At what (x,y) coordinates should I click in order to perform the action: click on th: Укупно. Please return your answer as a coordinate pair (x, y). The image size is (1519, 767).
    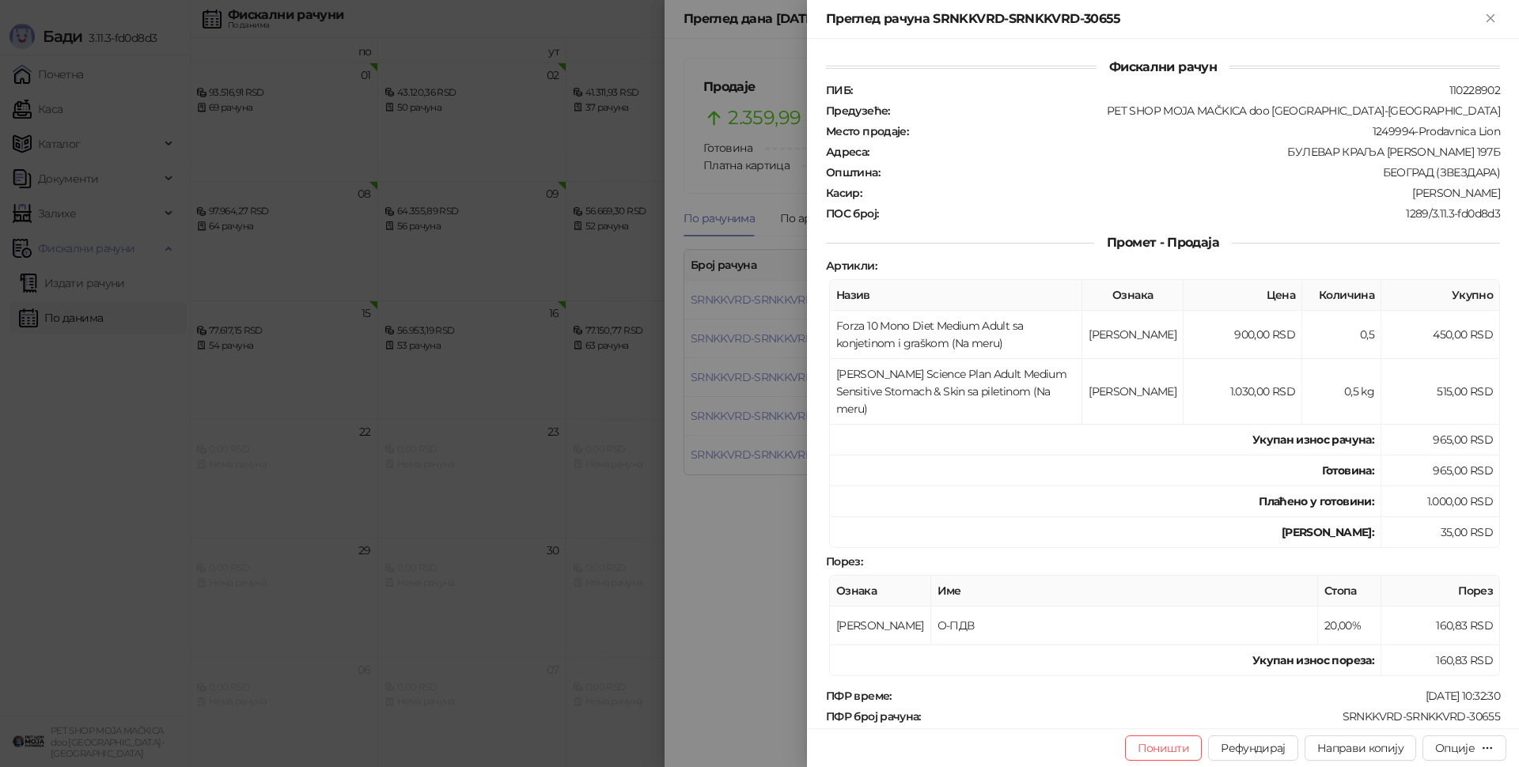
    Looking at the image, I should click on (1441, 295).